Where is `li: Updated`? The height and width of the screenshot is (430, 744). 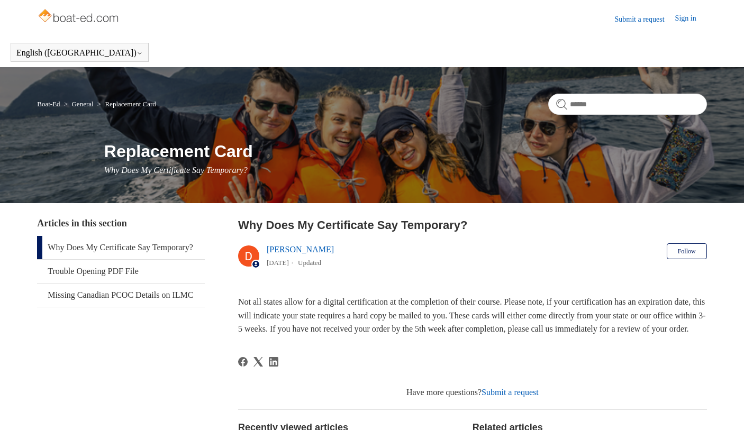 li: Updated is located at coordinates (309, 262).